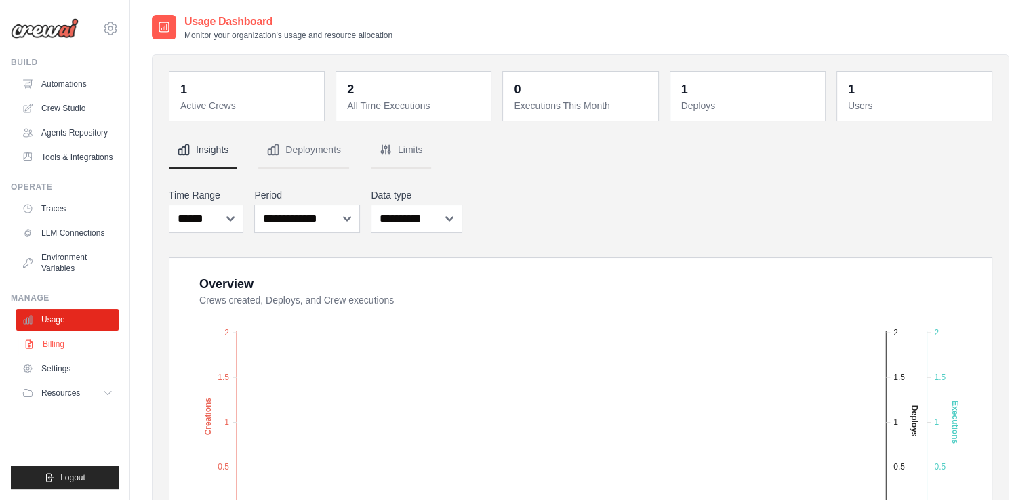  Describe the element at coordinates (64, 298) in the screenshot. I see `div: Manage` at that location.